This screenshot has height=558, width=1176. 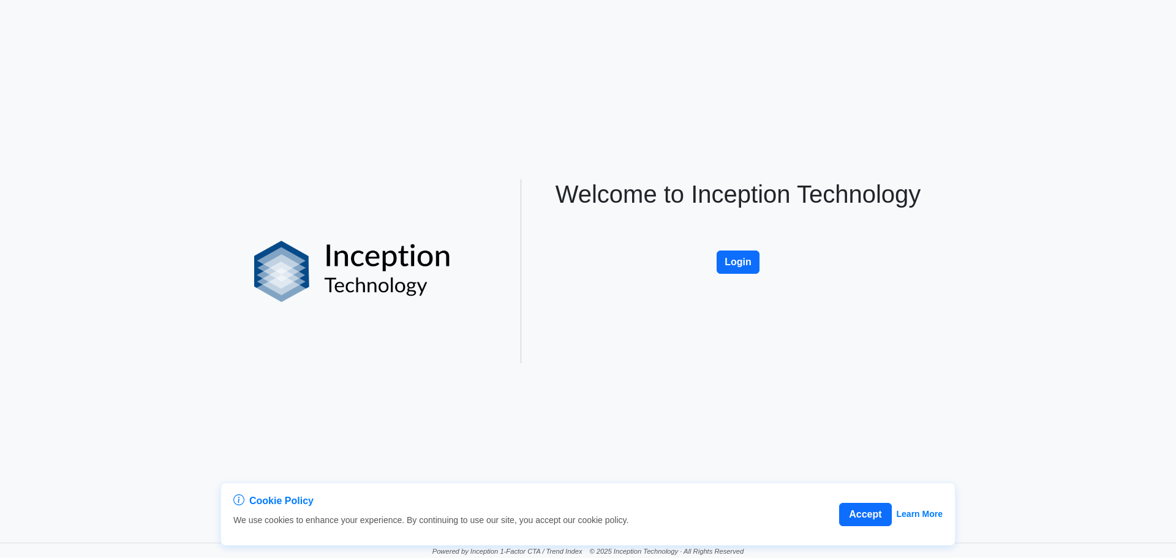 I want to click on button: Accept, so click(x=865, y=515).